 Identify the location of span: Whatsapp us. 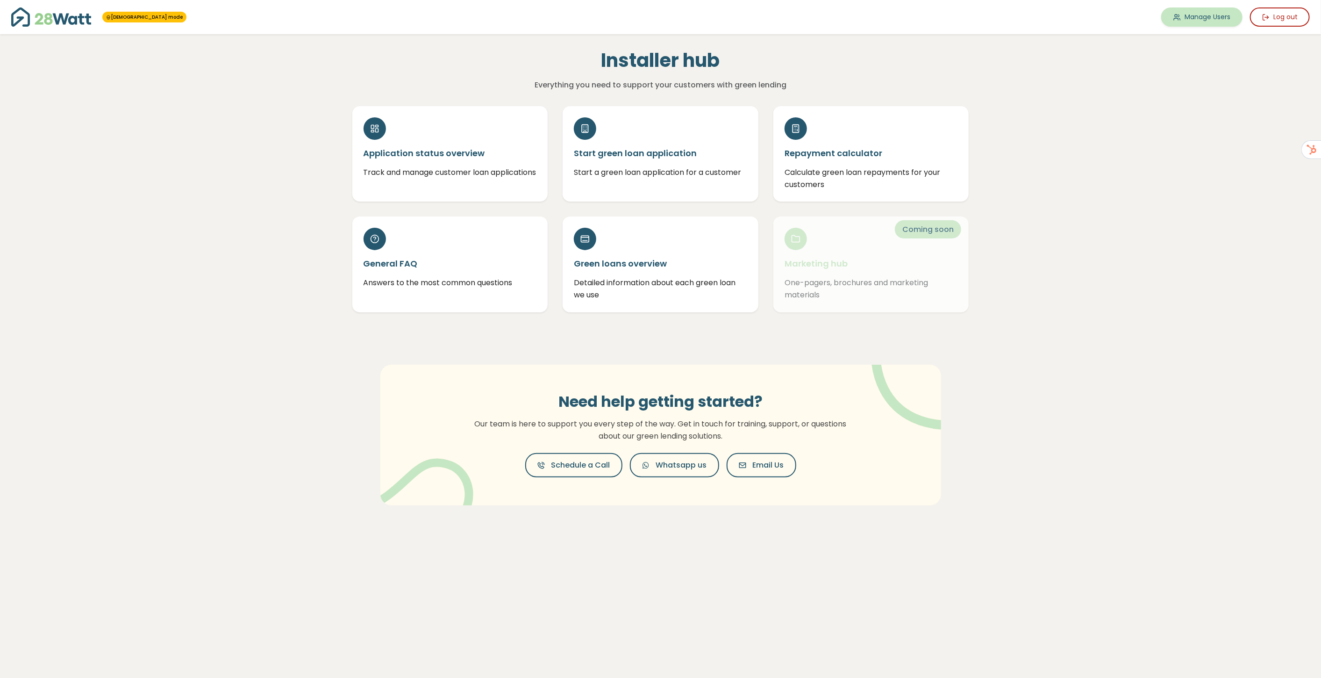
(681, 465).